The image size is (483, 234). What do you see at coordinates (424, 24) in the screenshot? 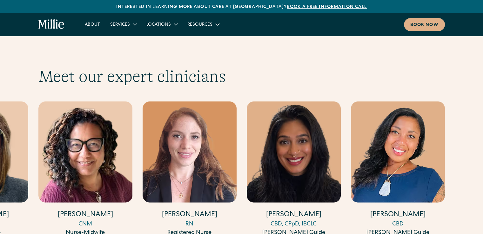
I see `a: Book now` at bounding box center [424, 24].